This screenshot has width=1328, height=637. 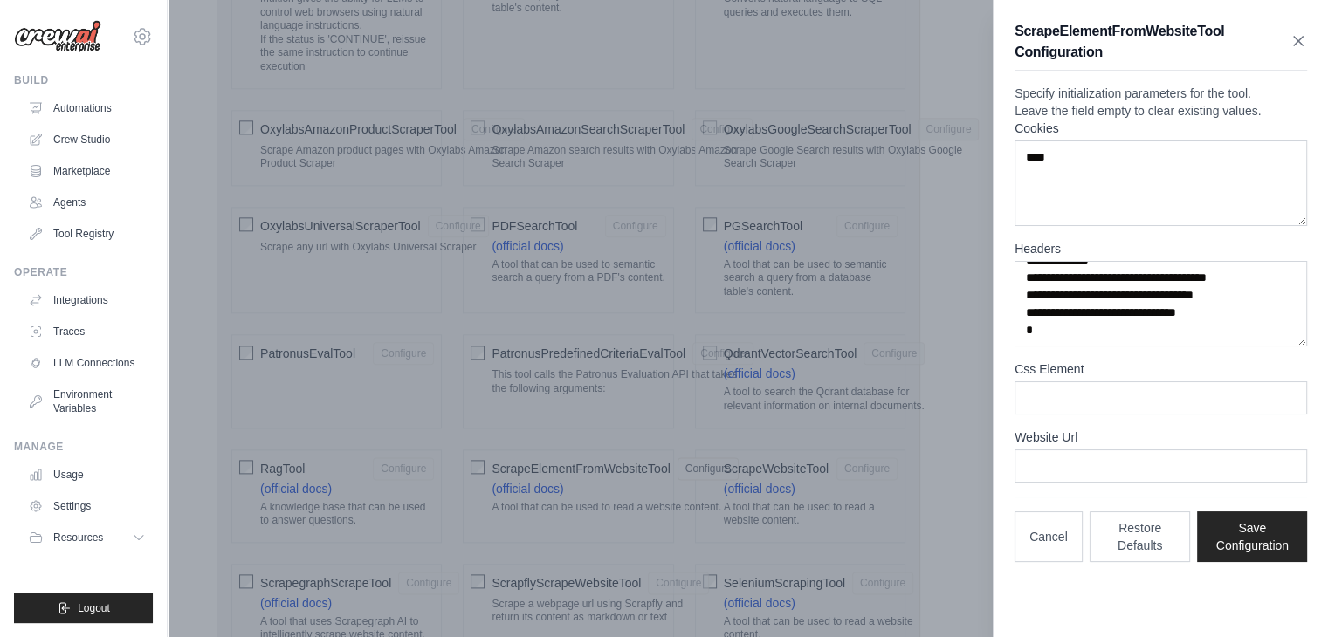 What do you see at coordinates (1160, 369) in the screenshot?
I see `label: Css Element` at bounding box center [1160, 369].